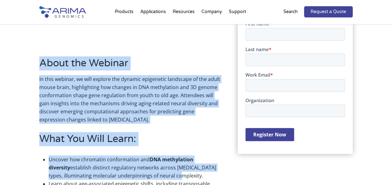  What do you see at coordinates (130, 99) in the screenshot?
I see `p: In this webinar, we will explore the dynamic epigenetic landscape of the adult mouse brain, highl...` at bounding box center [130, 99].